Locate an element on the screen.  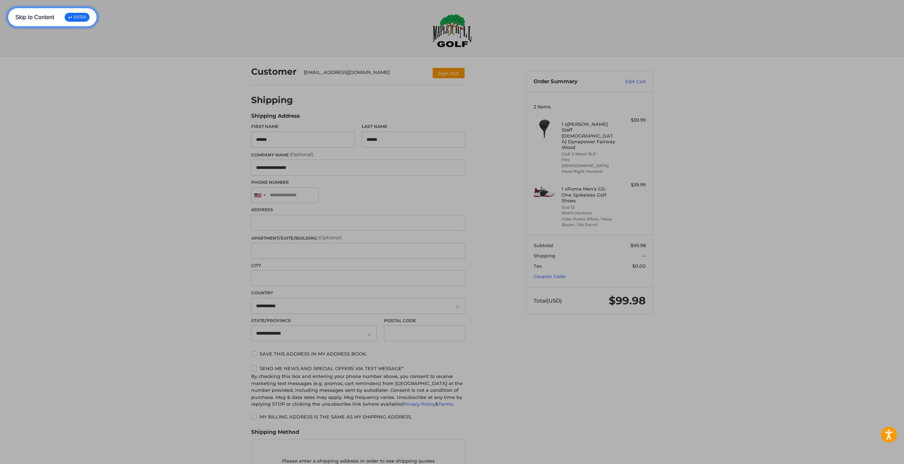
label: Country is located at coordinates (358, 293).